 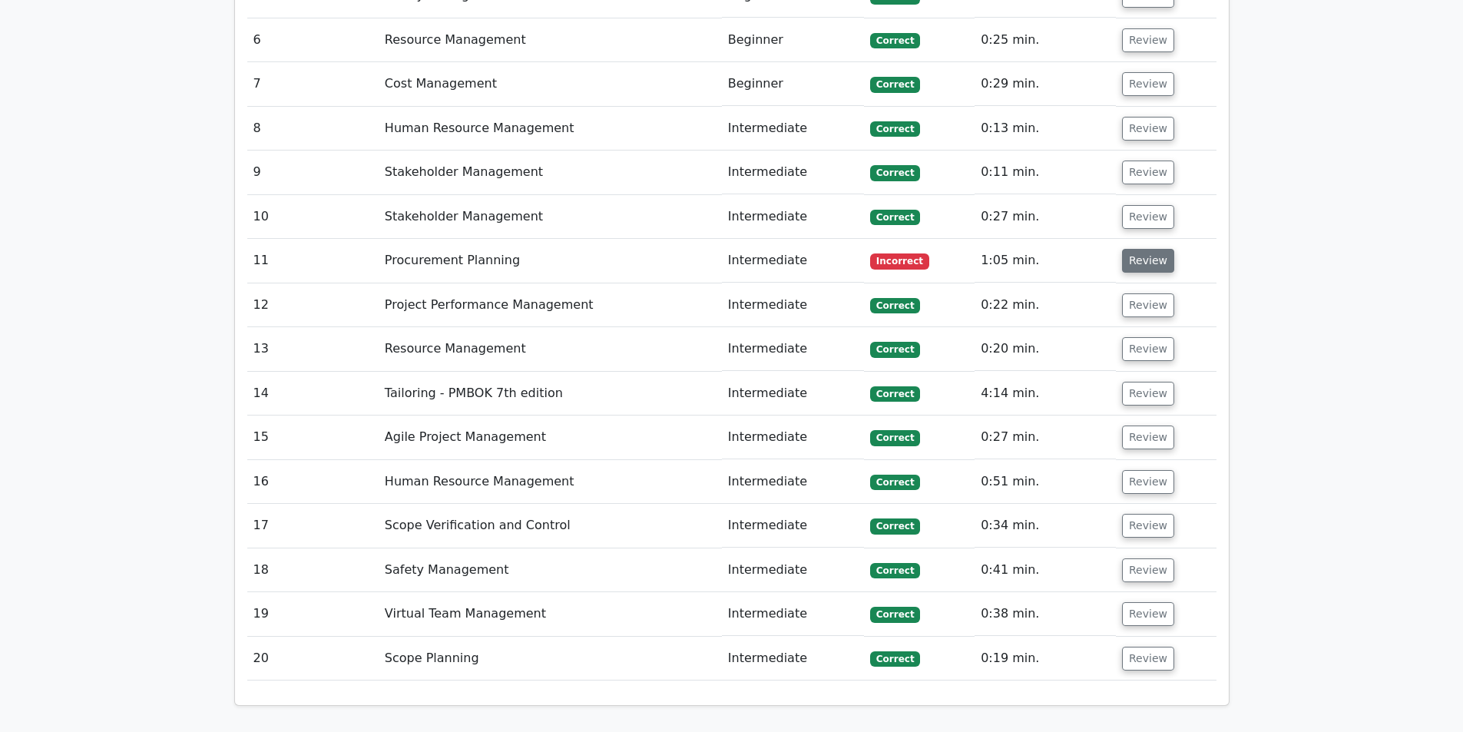 I want to click on td: Scope Planning, so click(x=550, y=658).